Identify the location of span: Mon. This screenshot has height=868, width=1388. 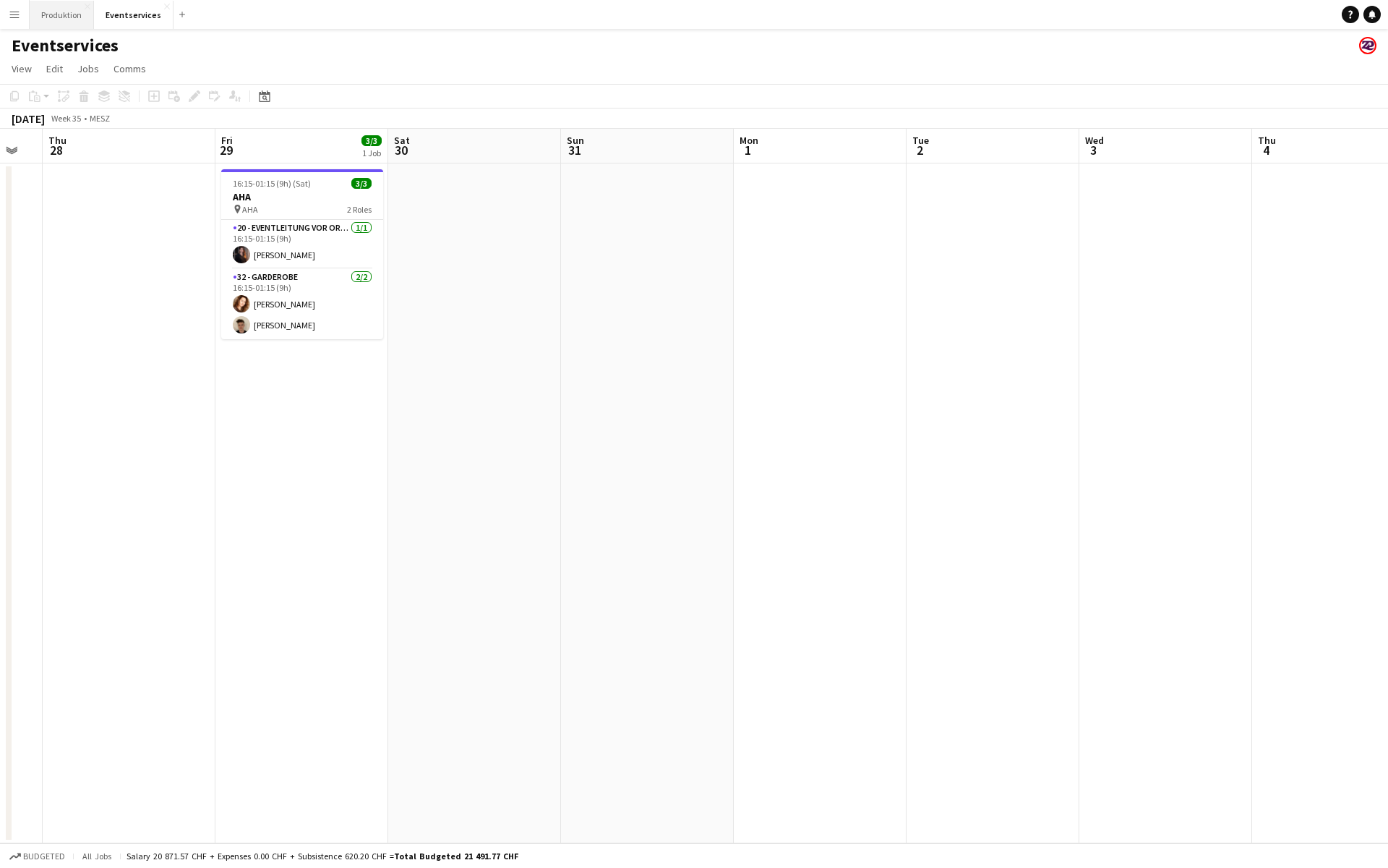
(749, 140).